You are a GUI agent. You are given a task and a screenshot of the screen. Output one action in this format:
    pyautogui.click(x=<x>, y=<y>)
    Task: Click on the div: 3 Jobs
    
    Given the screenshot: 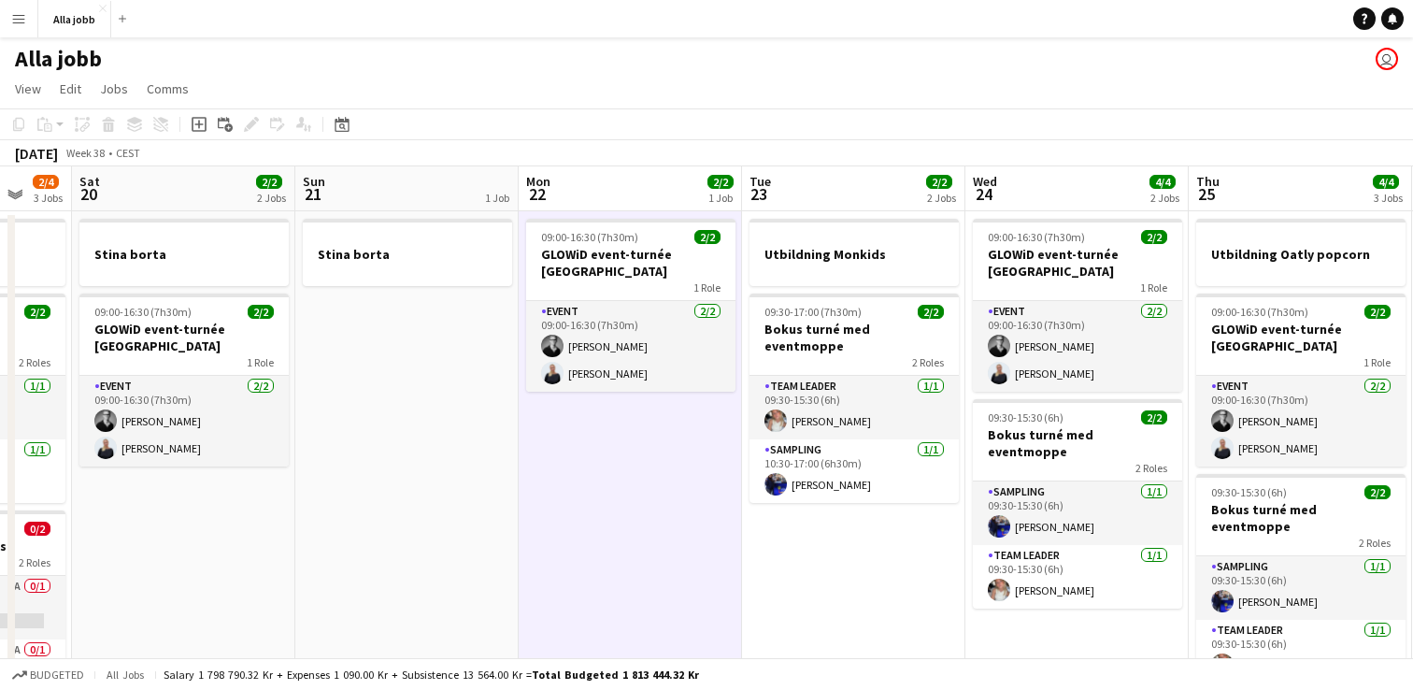 What is the action you would take?
    pyautogui.click(x=1388, y=197)
    